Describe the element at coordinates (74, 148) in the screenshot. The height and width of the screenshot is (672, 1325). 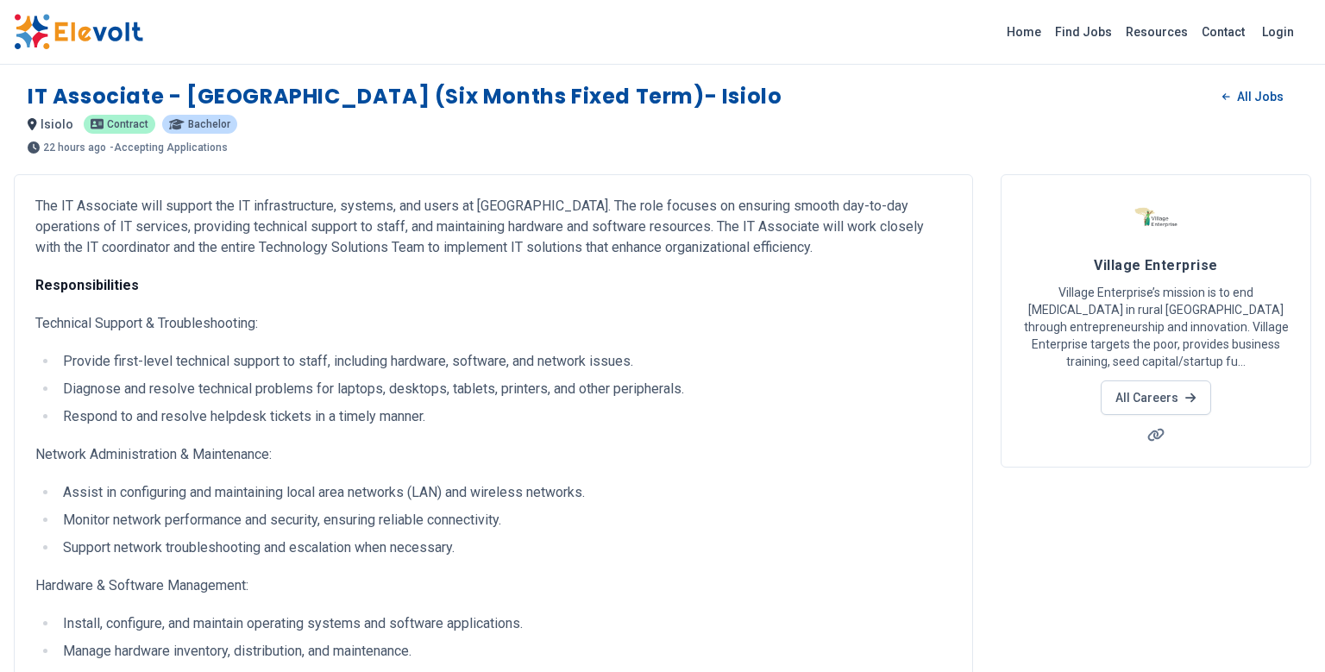
I see `span: 22 hours ago` at that location.